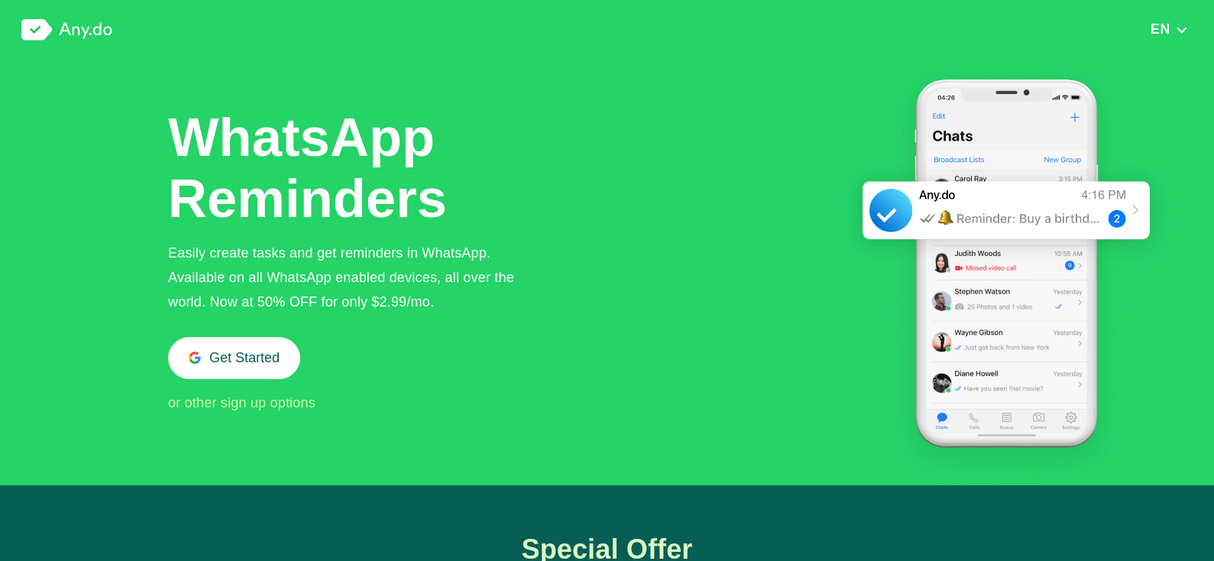 This screenshot has height=561, width=1214. Describe the element at coordinates (234, 357) in the screenshot. I see `button: Get Started` at that location.